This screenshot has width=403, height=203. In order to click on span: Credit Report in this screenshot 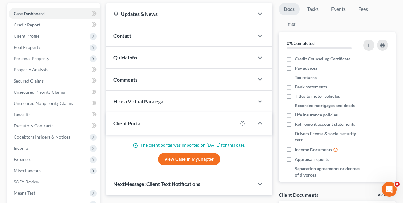, I will do `click(27, 25)`.